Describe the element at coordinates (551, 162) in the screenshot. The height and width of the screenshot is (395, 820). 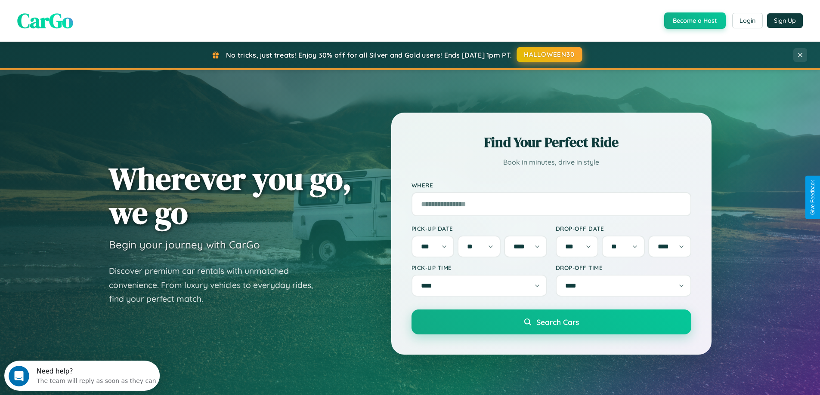
I see `p: Book in minutes, drive in style` at that location.